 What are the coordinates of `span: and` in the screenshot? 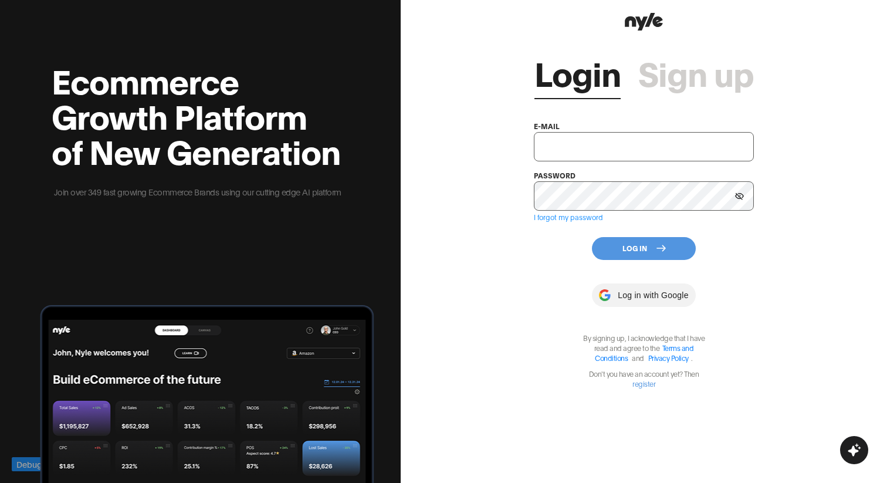 It's located at (638, 357).